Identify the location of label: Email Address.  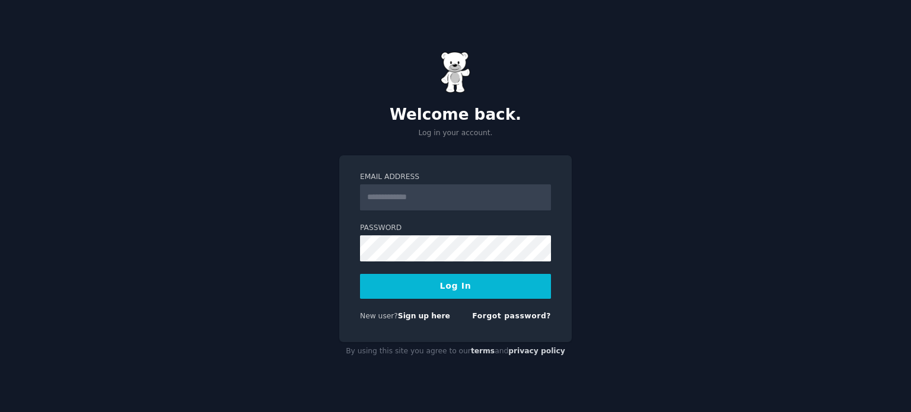
(456, 177).